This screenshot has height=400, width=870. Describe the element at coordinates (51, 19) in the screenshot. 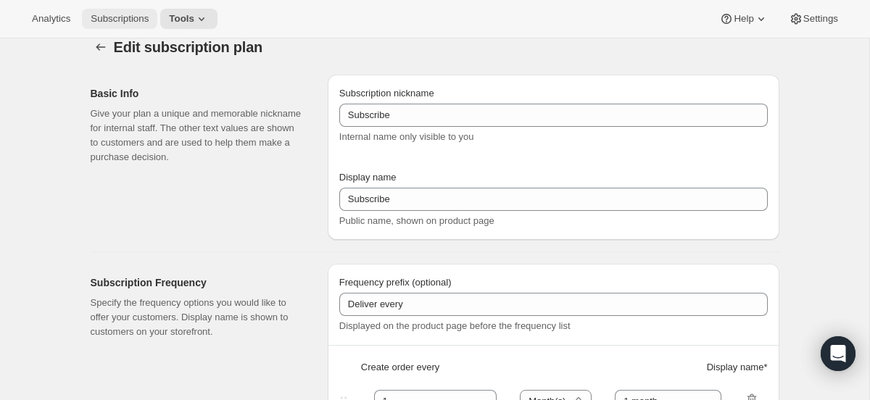

I see `button: Analytics` at that location.